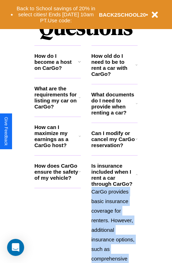 The image size is (172, 263). I want to click on div: Open Intercom Messenger, so click(16, 247).